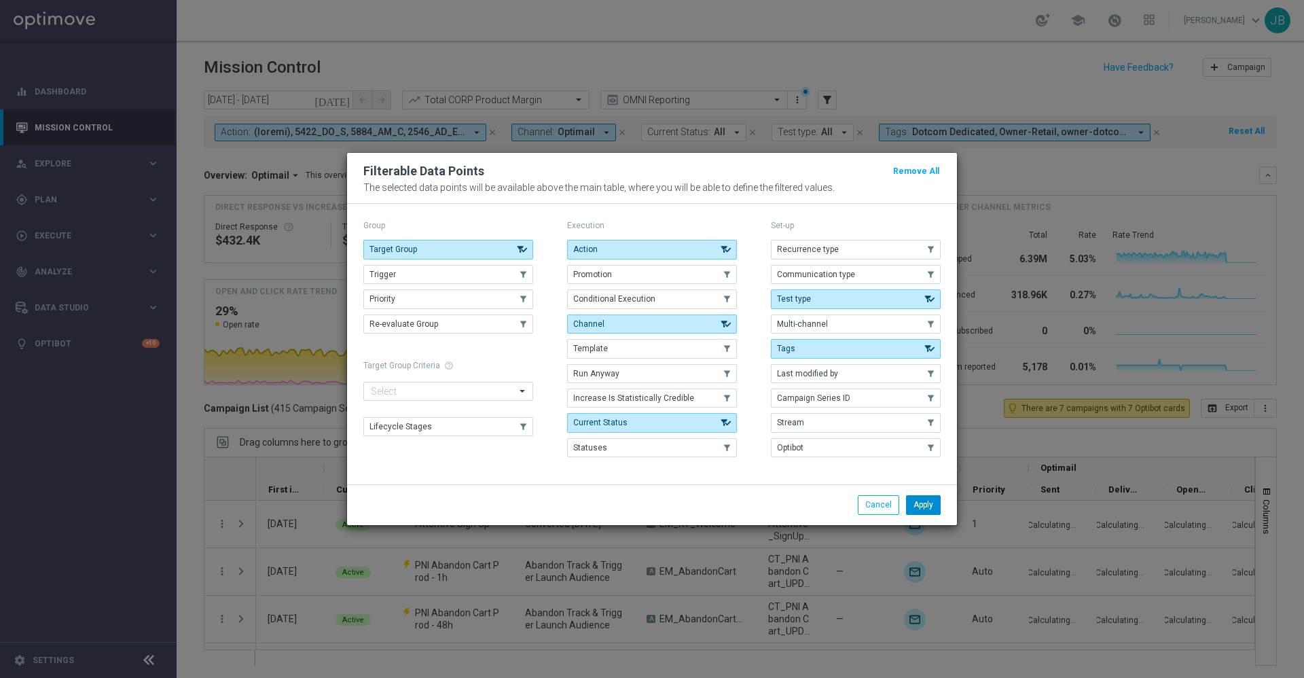 Image resolution: width=1304 pixels, height=678 pixels. Describe the element at coordinates (807, 373) in the screenshot. I see `span: Last modified by` at that location.